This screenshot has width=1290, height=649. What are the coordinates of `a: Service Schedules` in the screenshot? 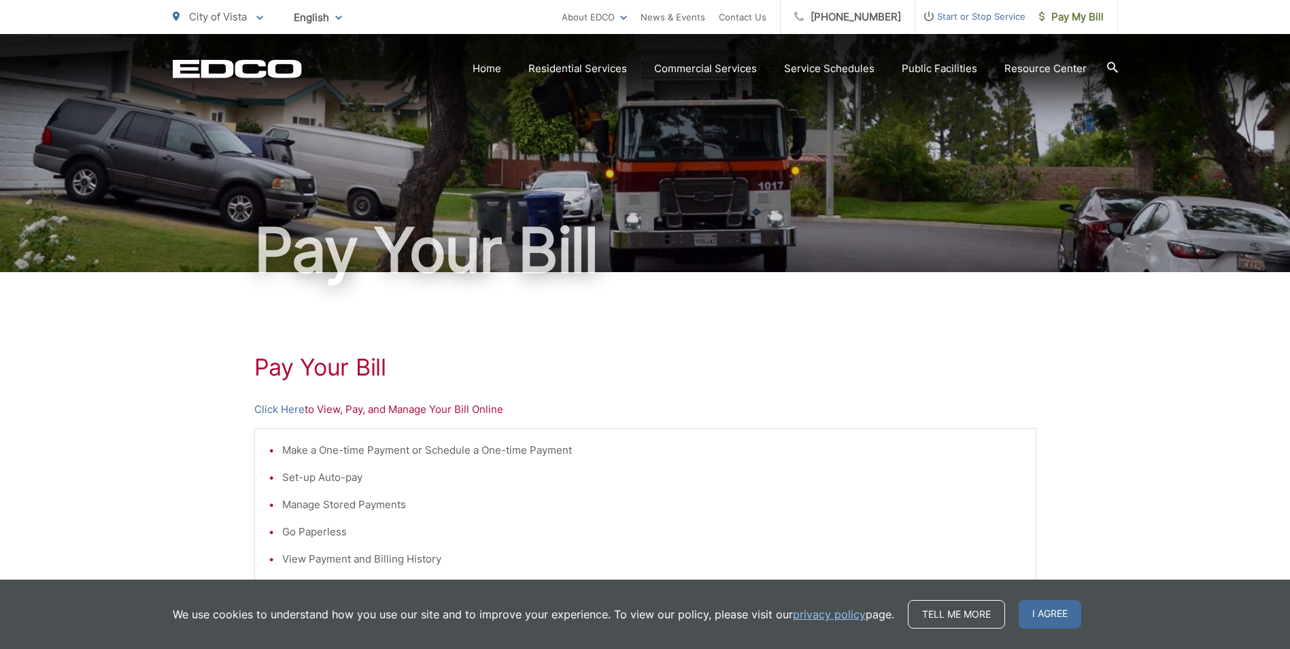 It's located at (829, 69).